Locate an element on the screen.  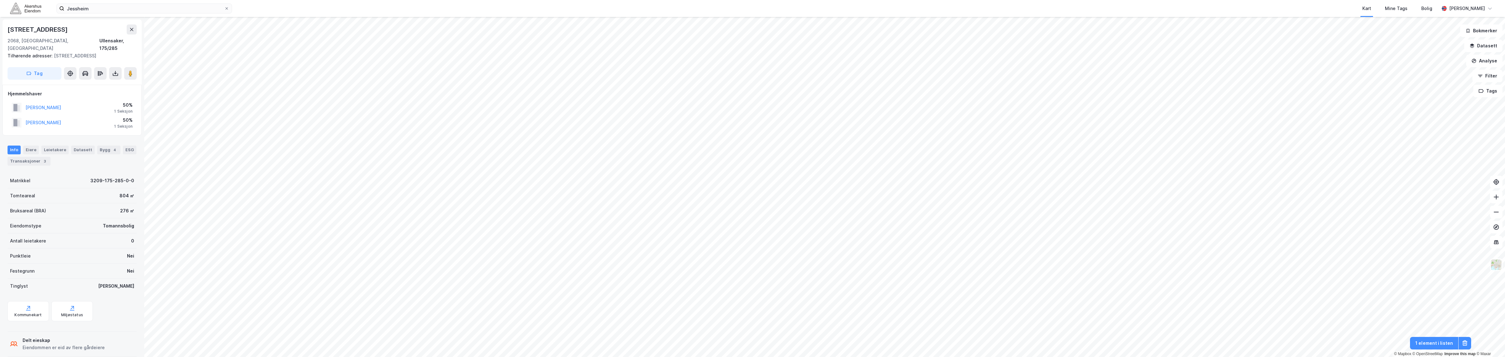
div: Eiendommen er eid av flere gårdeiere is located at coordinates (64, 347).